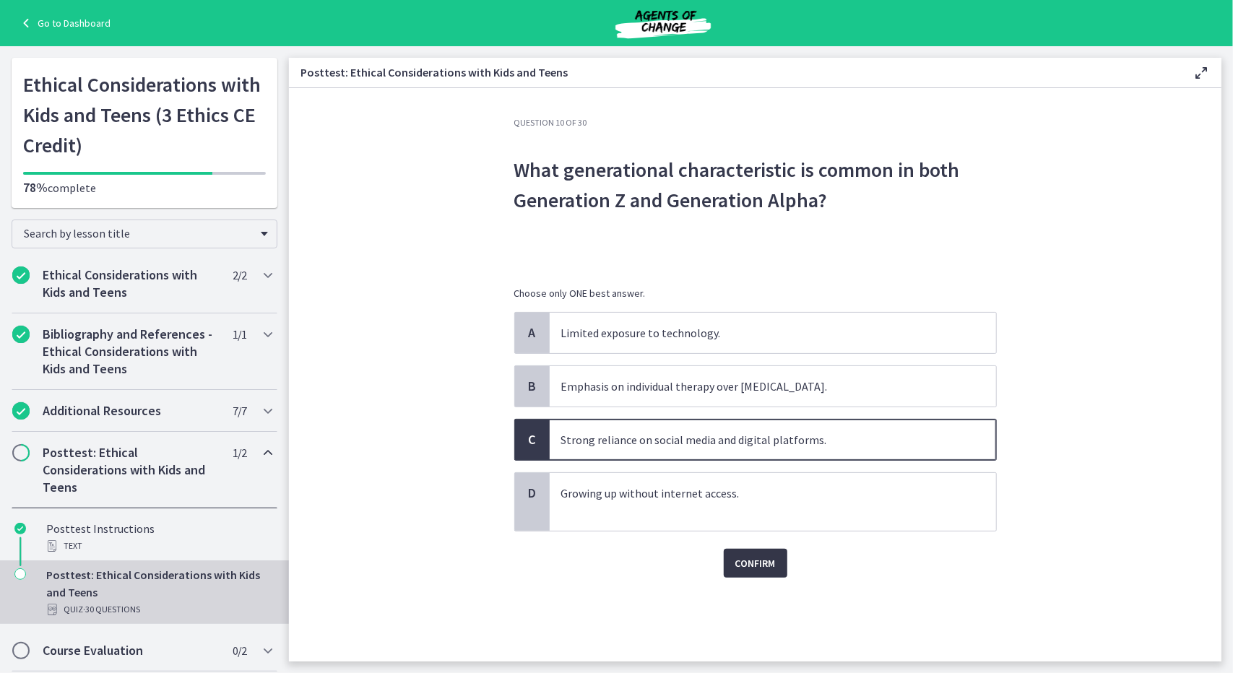 The height and width of the screenshot is (673, 1233). Describe the element at coordinates (755, 185) in the screenshot. I see `p: What generational characteristic is common in both Generation Z and Generation Alpha?` at that location.